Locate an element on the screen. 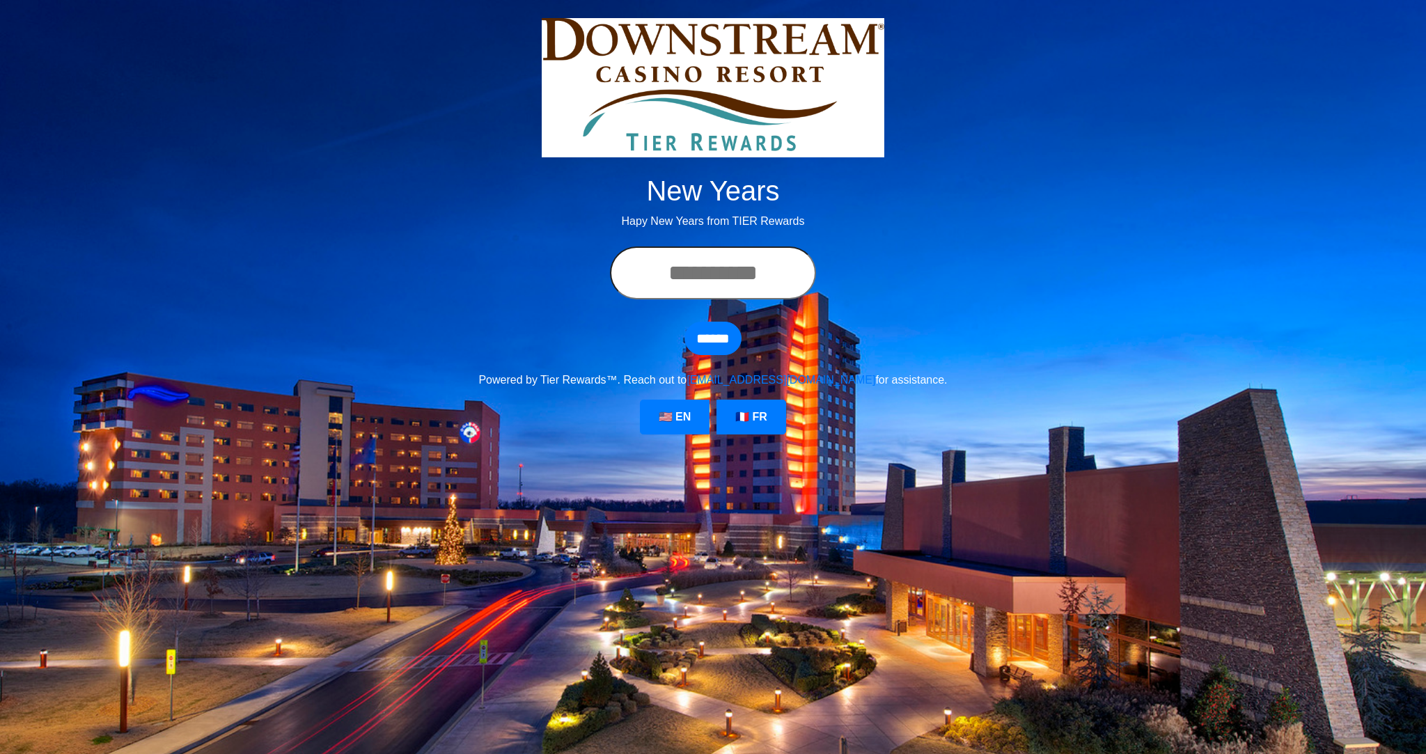 This screenshot has width=1426, height=754. a: 🇫🇷 FR is located at coordinates (751, 417).